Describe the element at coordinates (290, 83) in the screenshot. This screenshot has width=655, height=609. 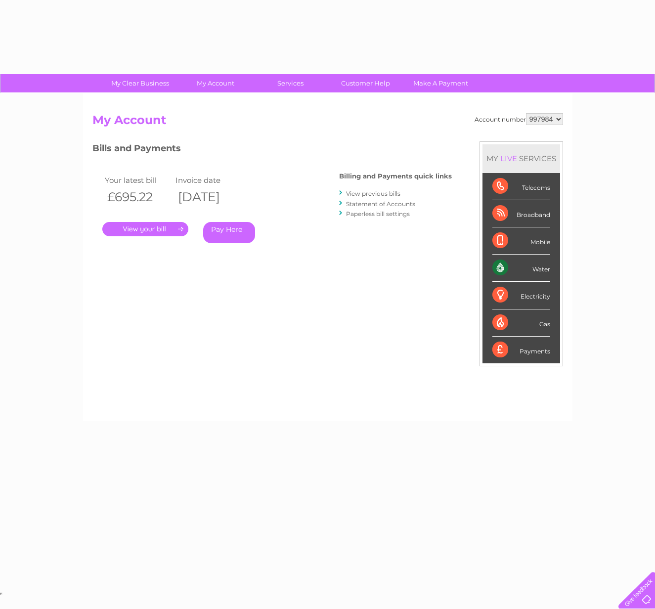
I see `a: Services` at that location.